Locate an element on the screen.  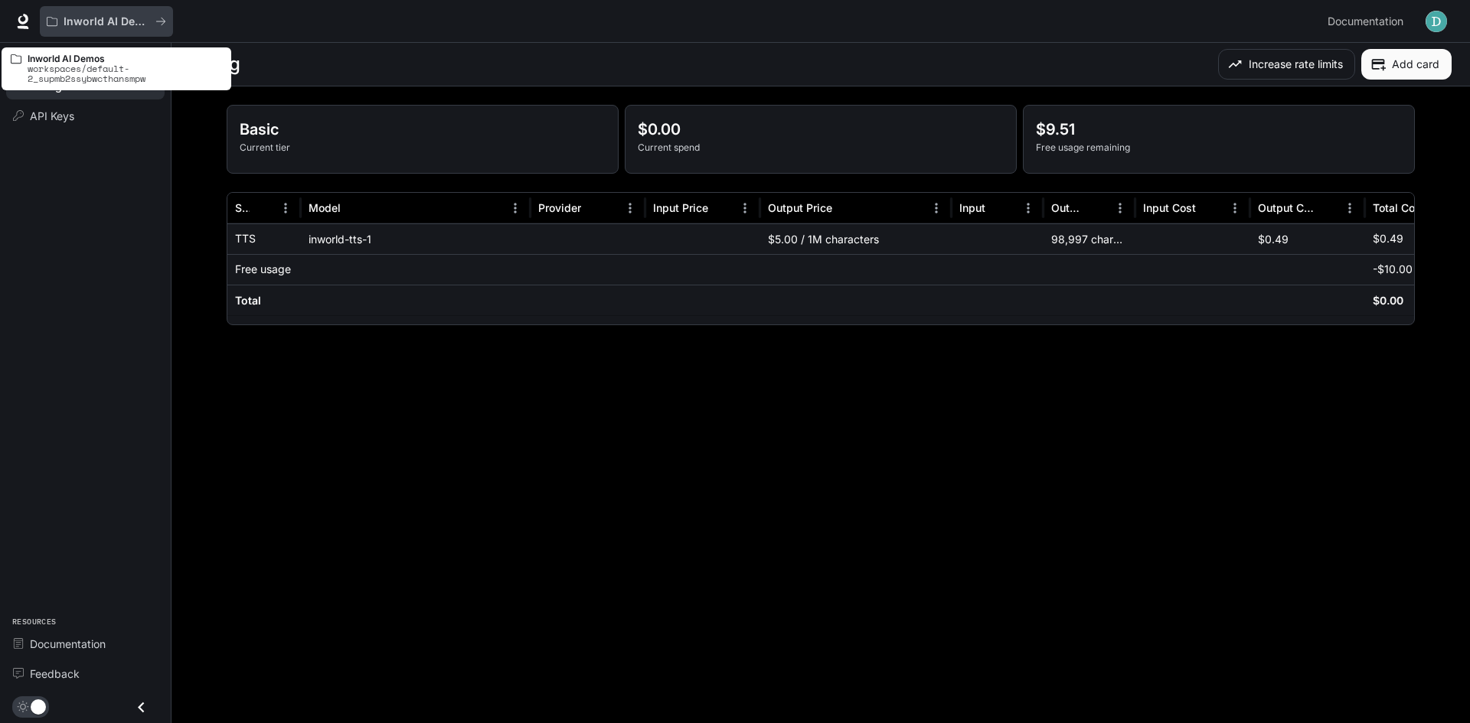
button: User avatar is located at coordinates (1436, 21).